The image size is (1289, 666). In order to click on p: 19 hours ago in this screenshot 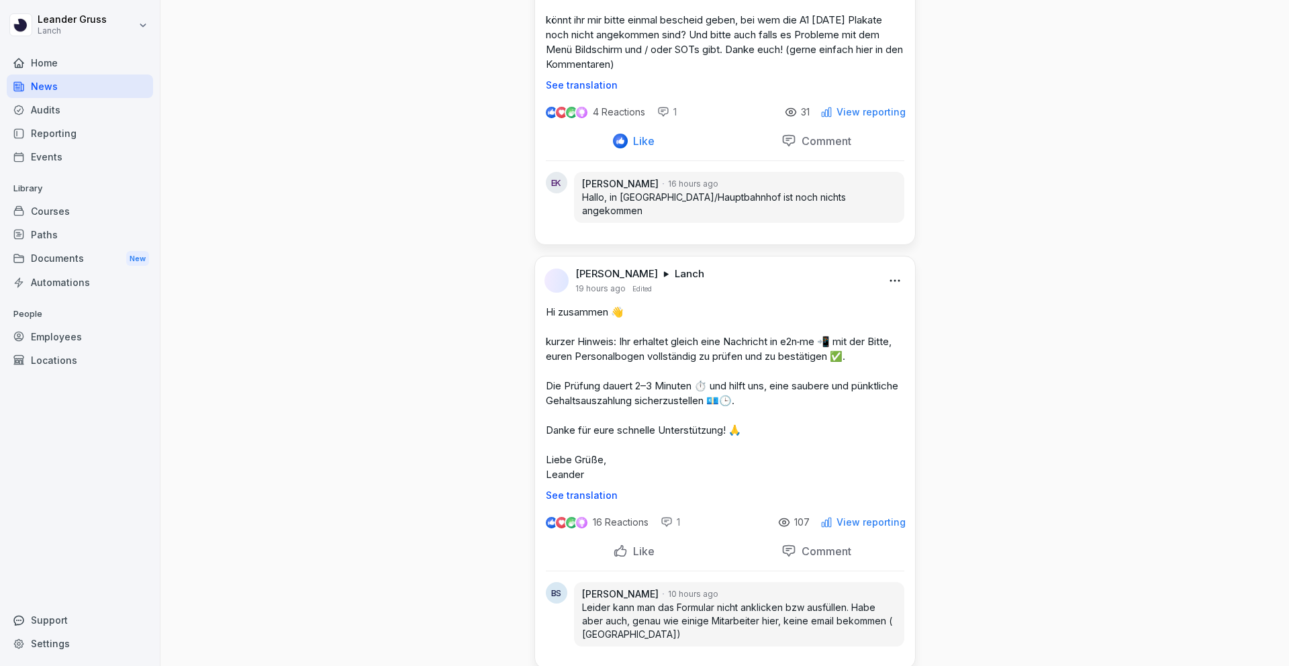, I will do `click(600, 289)`.